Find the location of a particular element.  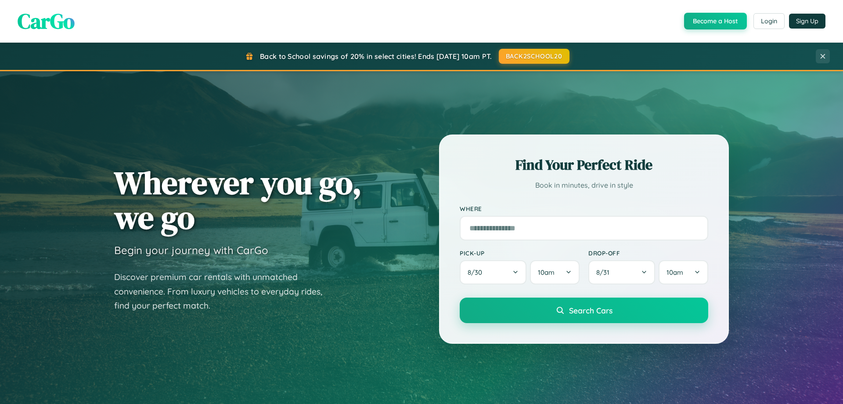

button: Become a Host is located at coordinates (716, 21).